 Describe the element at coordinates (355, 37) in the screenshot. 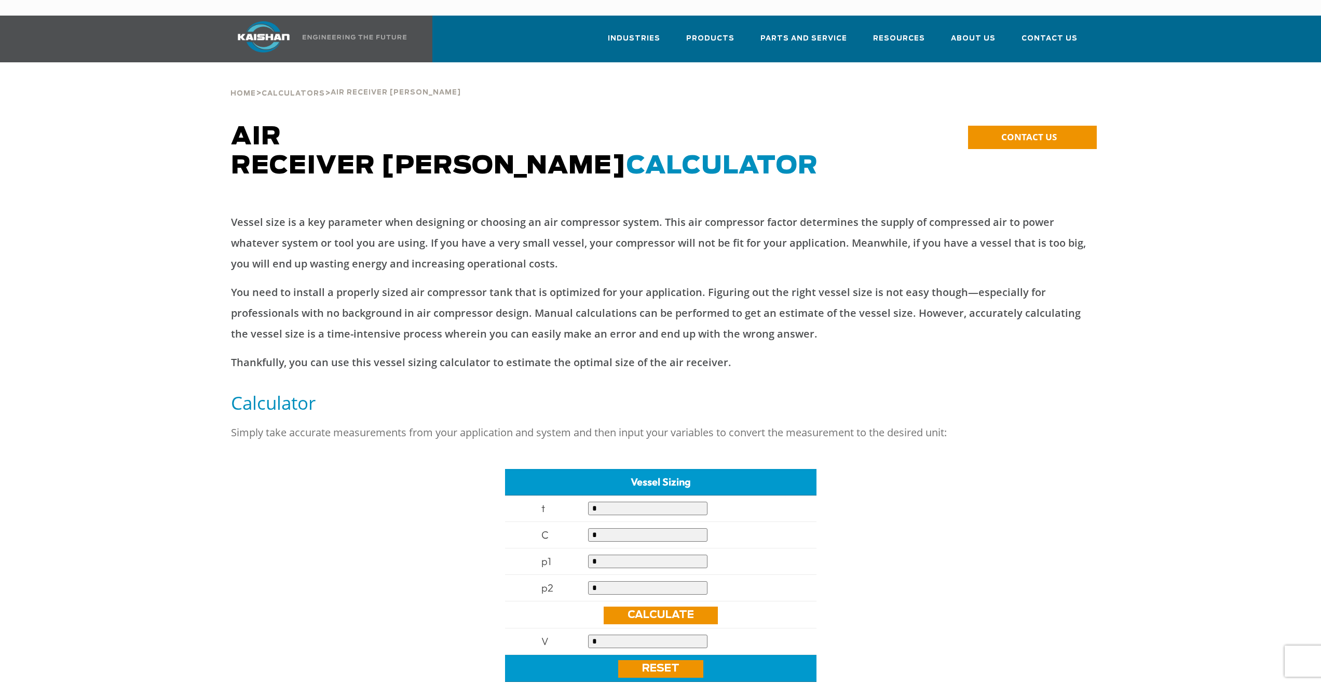

I see `img: Engineering the future` at that location.